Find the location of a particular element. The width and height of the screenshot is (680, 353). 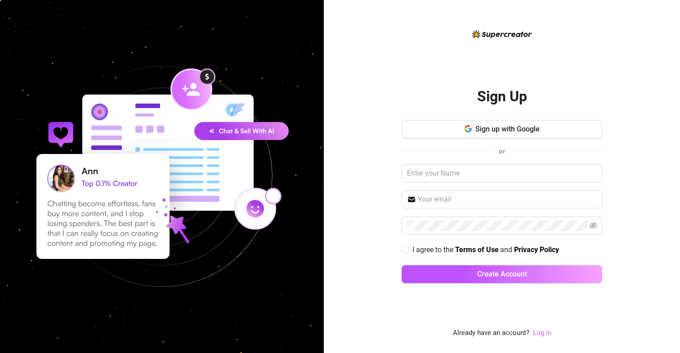

span: Sign up with Google is located at coordinates (508, 129).